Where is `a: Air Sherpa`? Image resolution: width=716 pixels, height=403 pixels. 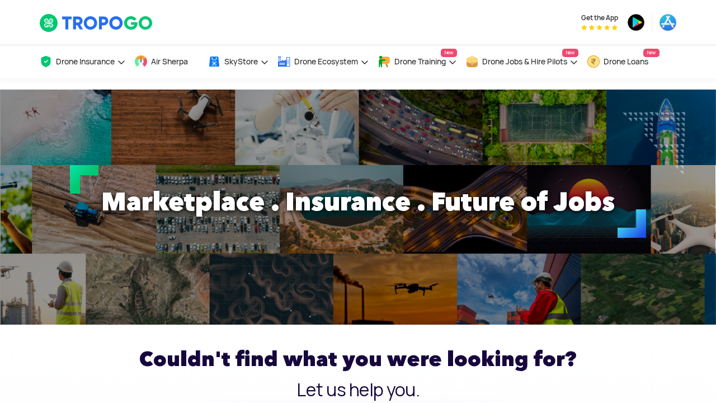
a: Air Sherpa is located at coordinates (167, 62).